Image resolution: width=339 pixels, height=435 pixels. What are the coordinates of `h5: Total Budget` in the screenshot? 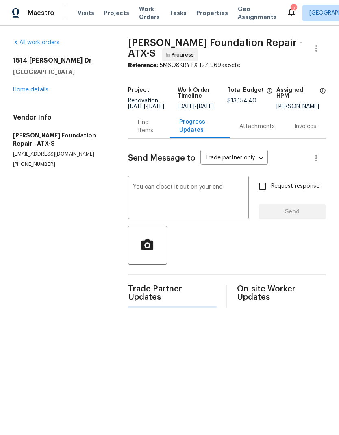 It's located at (246, 90).